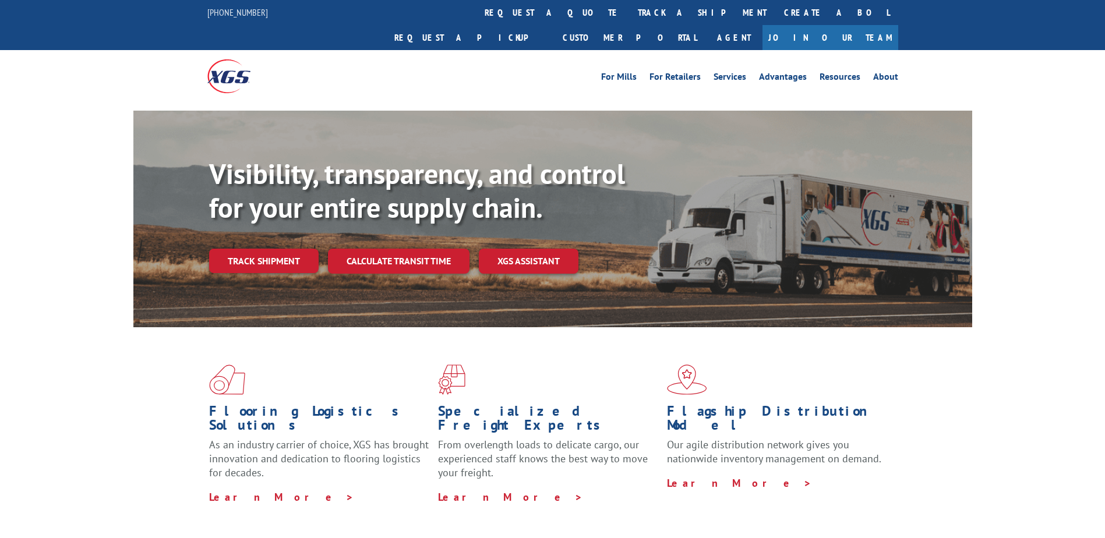 Image resolution: width=1105 pixels, height=538 pixels. Describe the element at coordinates (687, 380) in the screenshot. I see `img: xgs-icon-flagship-distribution-model-red` at that location.